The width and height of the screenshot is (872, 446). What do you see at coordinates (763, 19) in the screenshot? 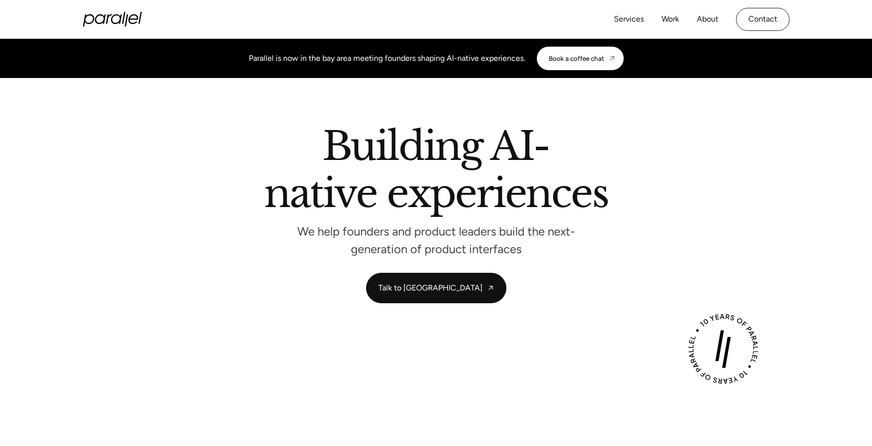
I see `a: Contact` at bounding box center [763, 19].